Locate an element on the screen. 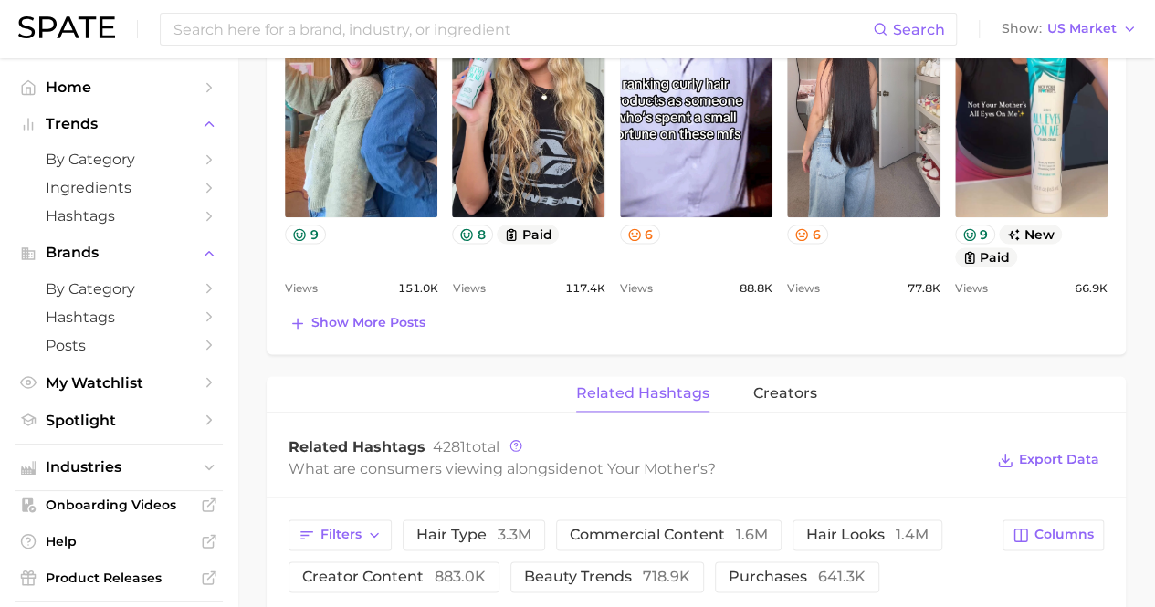 This screenshot has width=1155, height=607. span: 151.0k is located at coordinates (417, 288).